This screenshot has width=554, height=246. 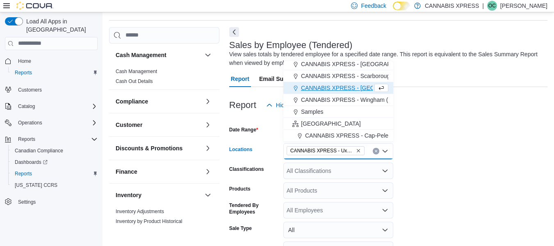 What do you see at coordinates (140, 211) in the screenshot?
I see `a: Inventory Adjustments` at bounding box center [140, 211].